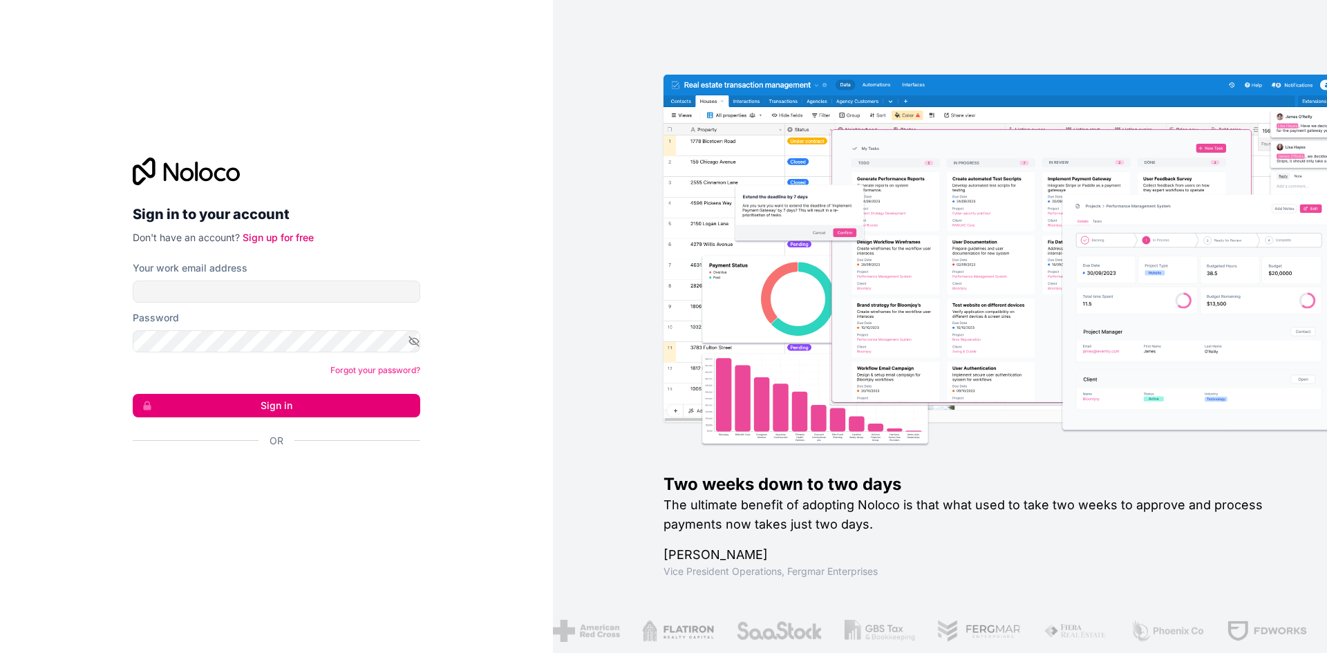  I want to click on img: /assets/phoenix-BREaitsQ.png, so click(1165, 631).